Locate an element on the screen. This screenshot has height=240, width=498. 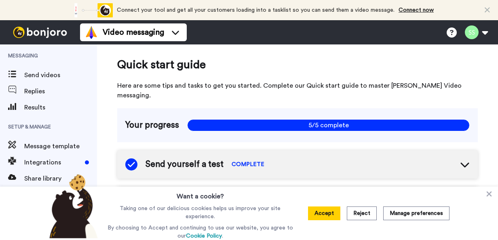
span: COMPLETE is located at coordinates (248, 164).